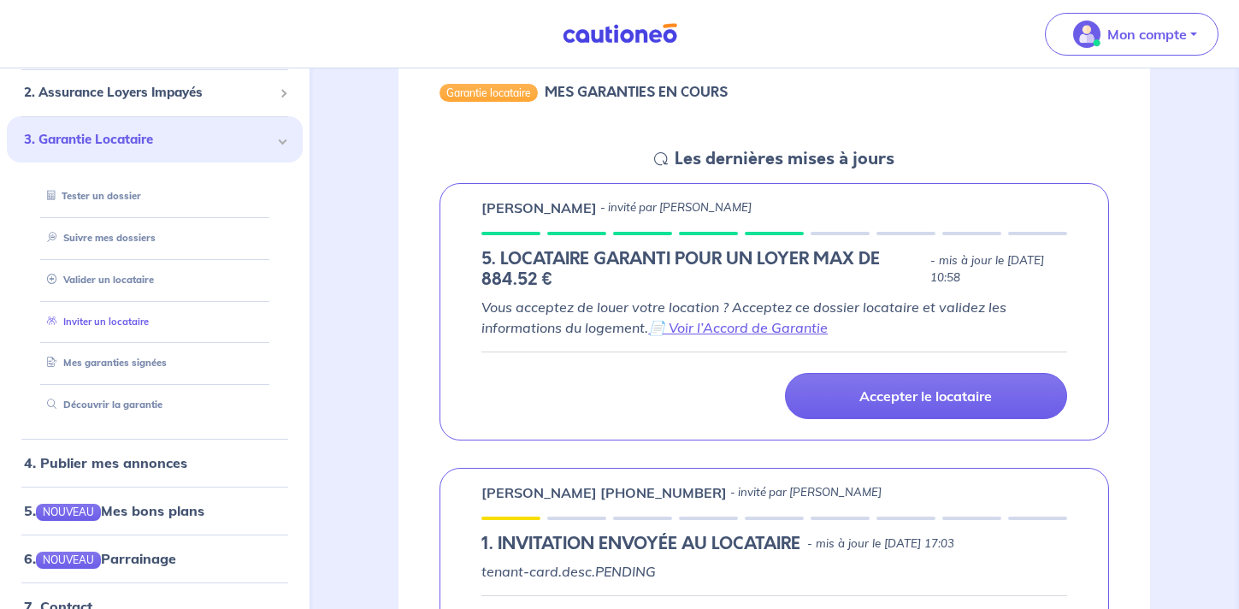  I want to click on div: 6.NOUVEAUParrainage, so click(155, 559).